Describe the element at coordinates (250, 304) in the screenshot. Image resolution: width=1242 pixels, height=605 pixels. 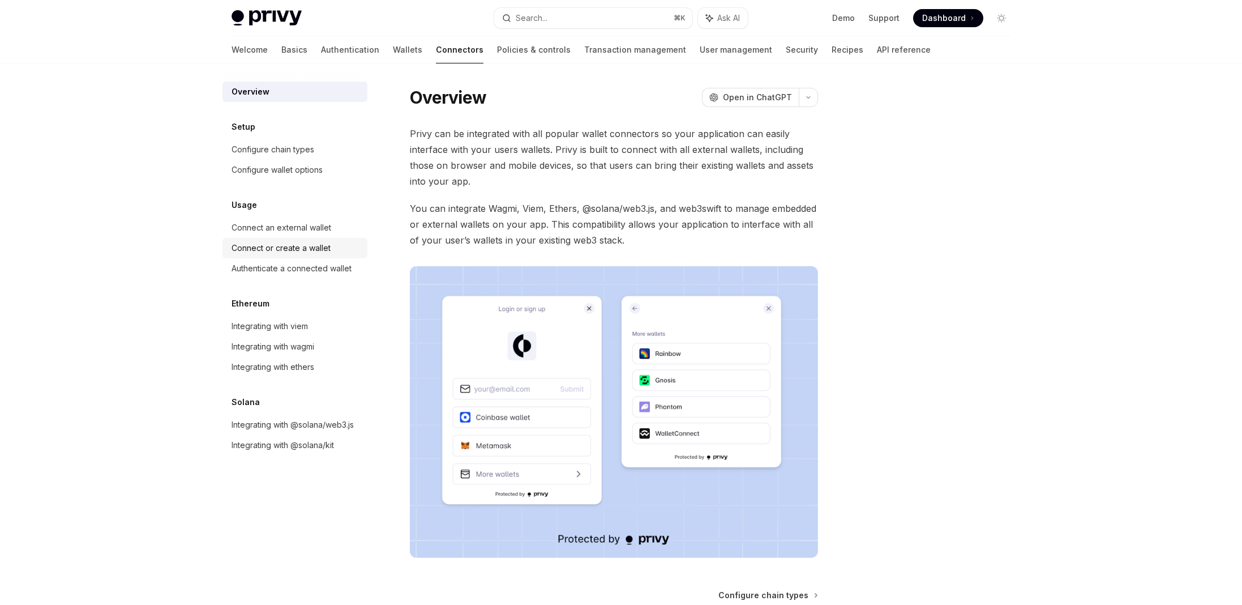
I see `h5: Ethereum` at that location.